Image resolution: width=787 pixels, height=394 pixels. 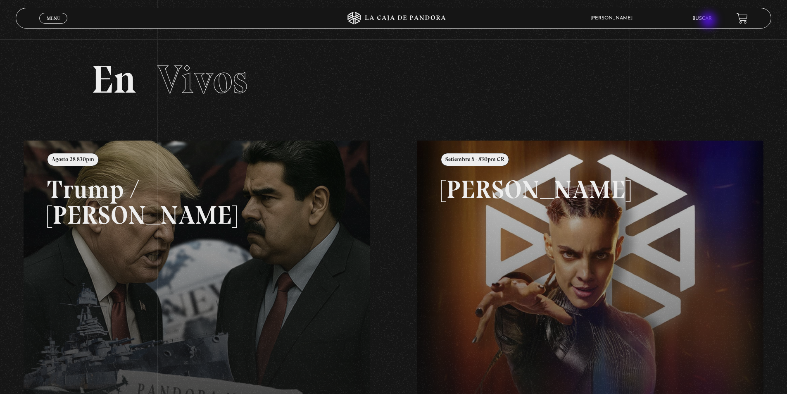 What do you see at coordinates (742, 18) in the screenshot?
I see `a: View your shopping cart` at bounding box center [742, 18].